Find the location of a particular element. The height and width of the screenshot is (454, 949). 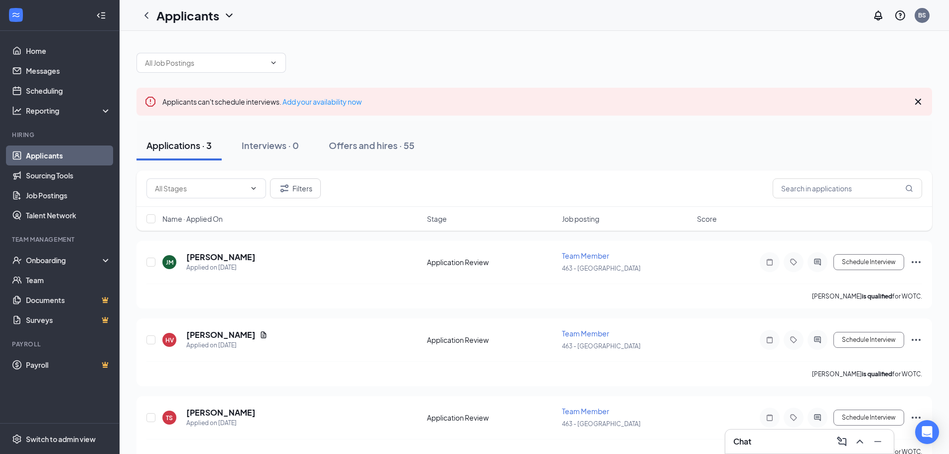

a: Messages is located at coordinates (68, 71).